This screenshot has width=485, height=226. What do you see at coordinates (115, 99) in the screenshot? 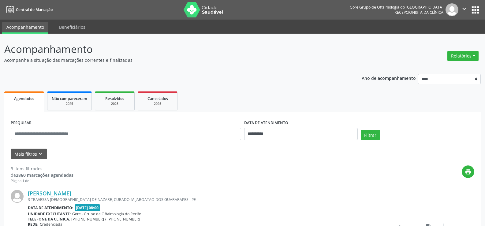
I see `span: Resolvidos` at bounding box center [115, 99].